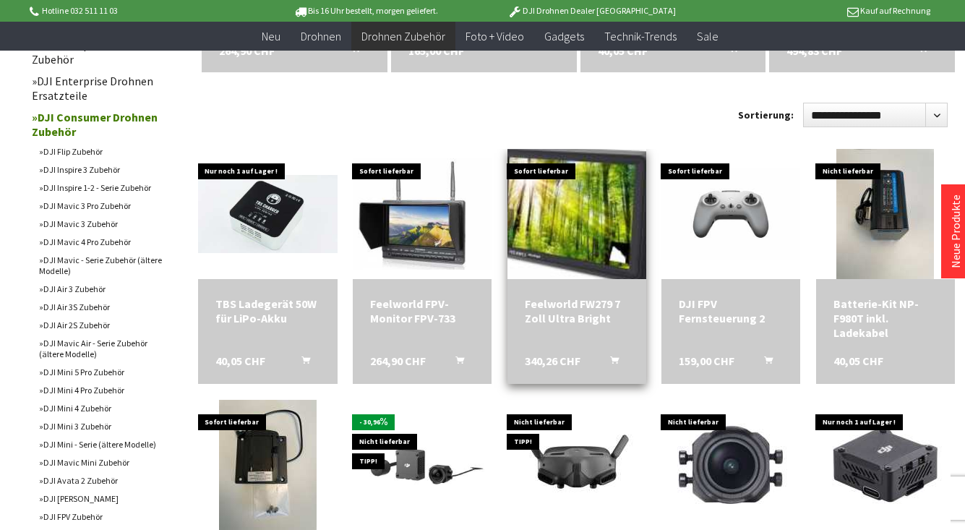 The image size is (965, 530). I want to click on a: Neue Produkte, so click(956, 231).